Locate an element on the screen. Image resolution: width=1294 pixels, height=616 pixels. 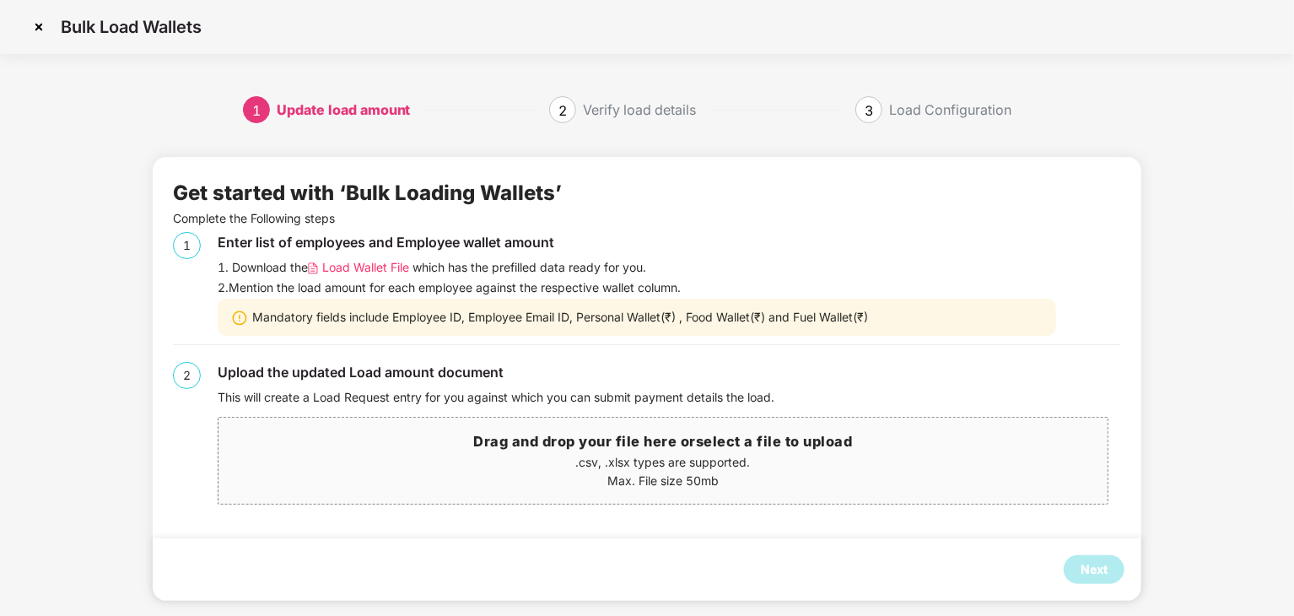
p: Bulk Load Wallets is located at coordinates (131, 27).